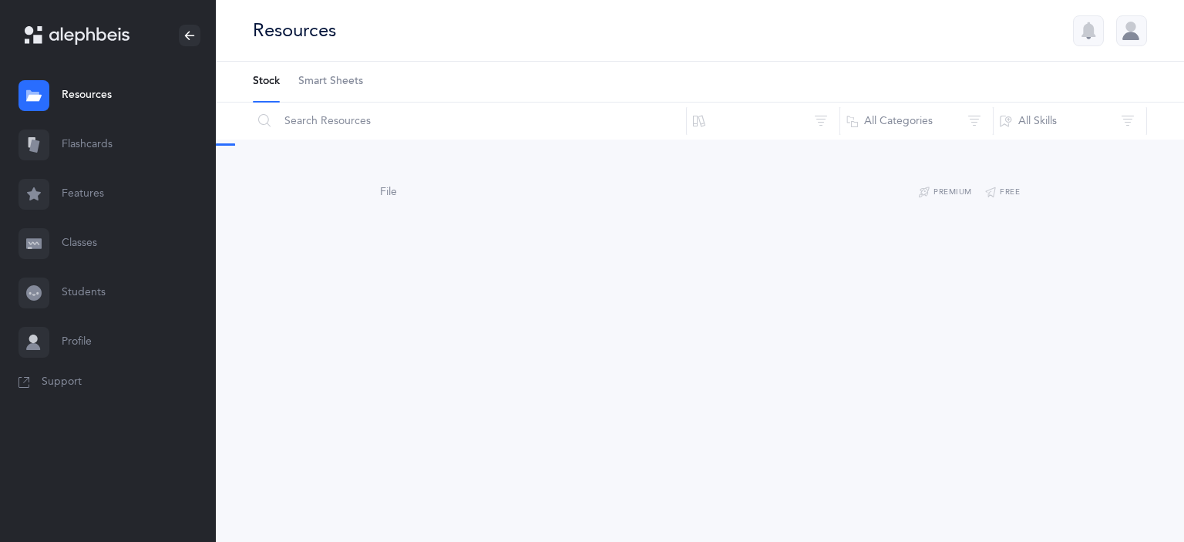  I want to click on span: Support, so click(62, 382).